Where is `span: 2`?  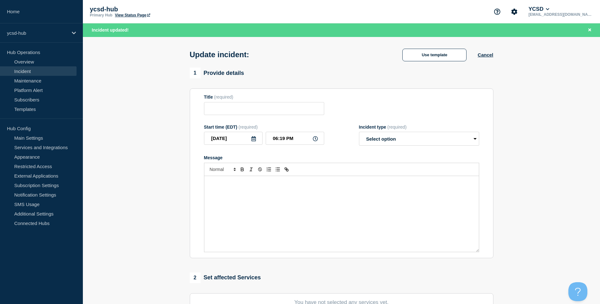
span: 2 is located at coordinates (195, 278).